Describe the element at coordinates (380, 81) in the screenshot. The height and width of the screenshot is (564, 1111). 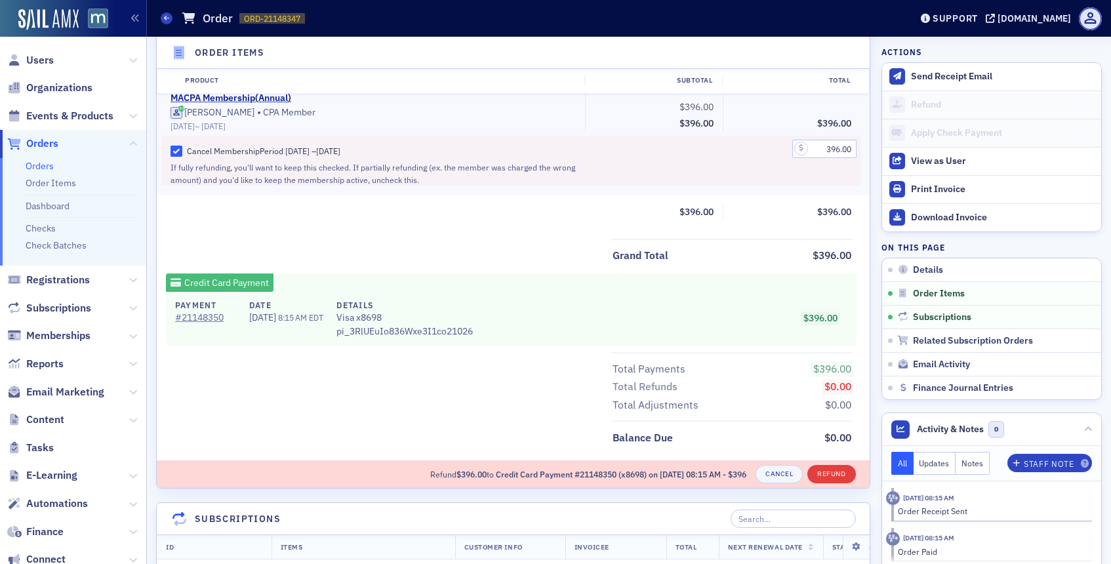
I see `div: Product` at that location.